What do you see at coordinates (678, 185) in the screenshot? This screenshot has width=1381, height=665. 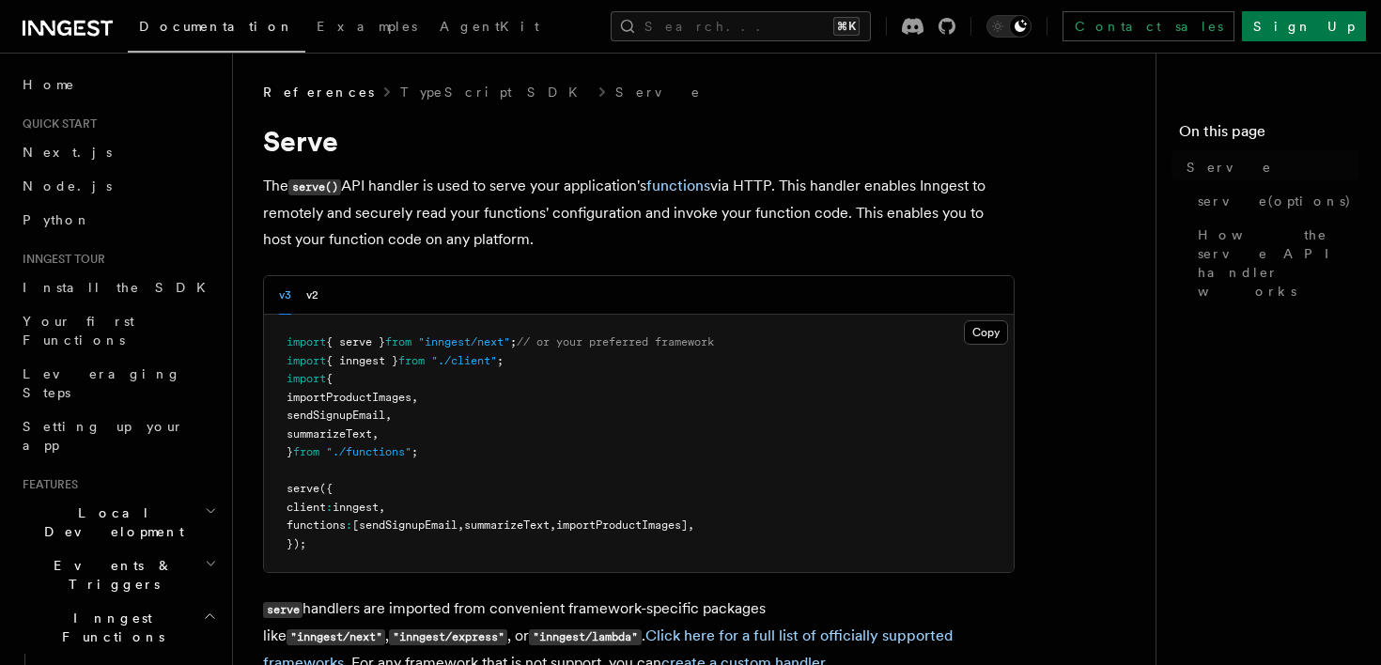 I see `a: functions` at bounding box center [678, 185].